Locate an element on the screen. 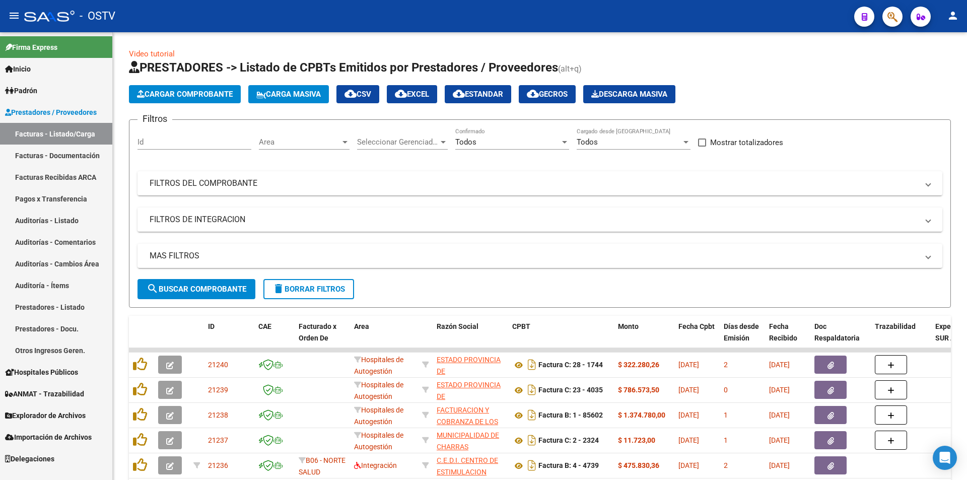 The image size is (967, 480). strong: Factura C: 23 - 4035 is located at coordinates (571, 390).